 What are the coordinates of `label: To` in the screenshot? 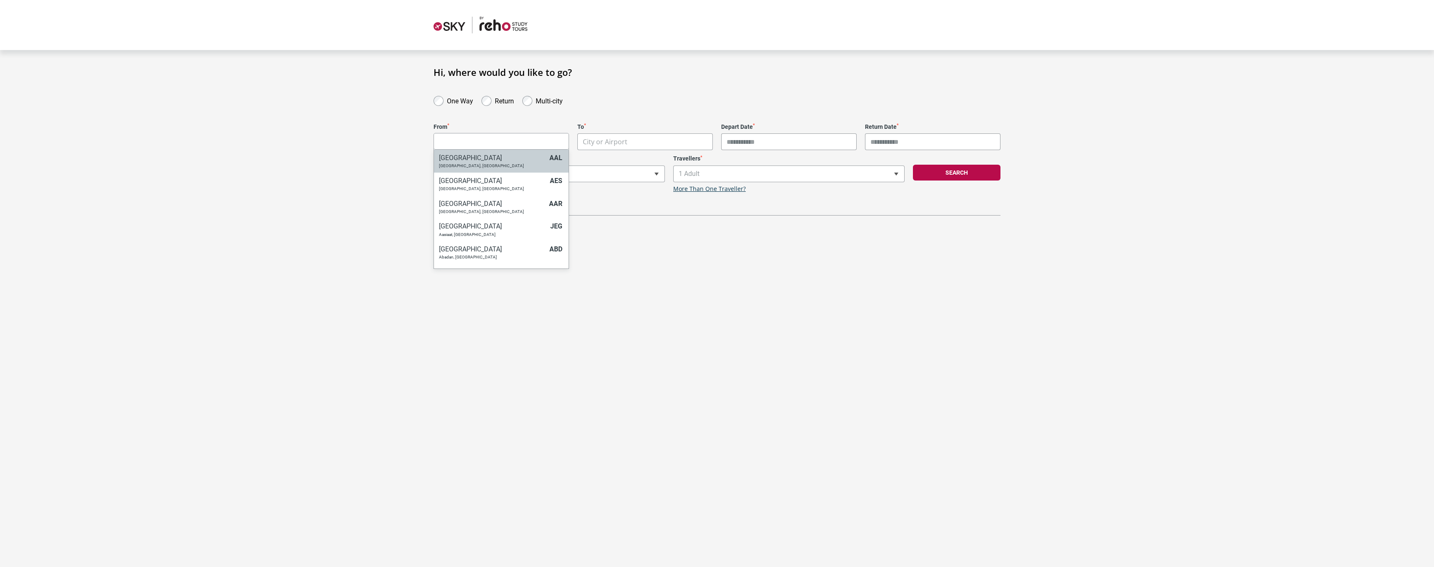 It's located at (645, 127).